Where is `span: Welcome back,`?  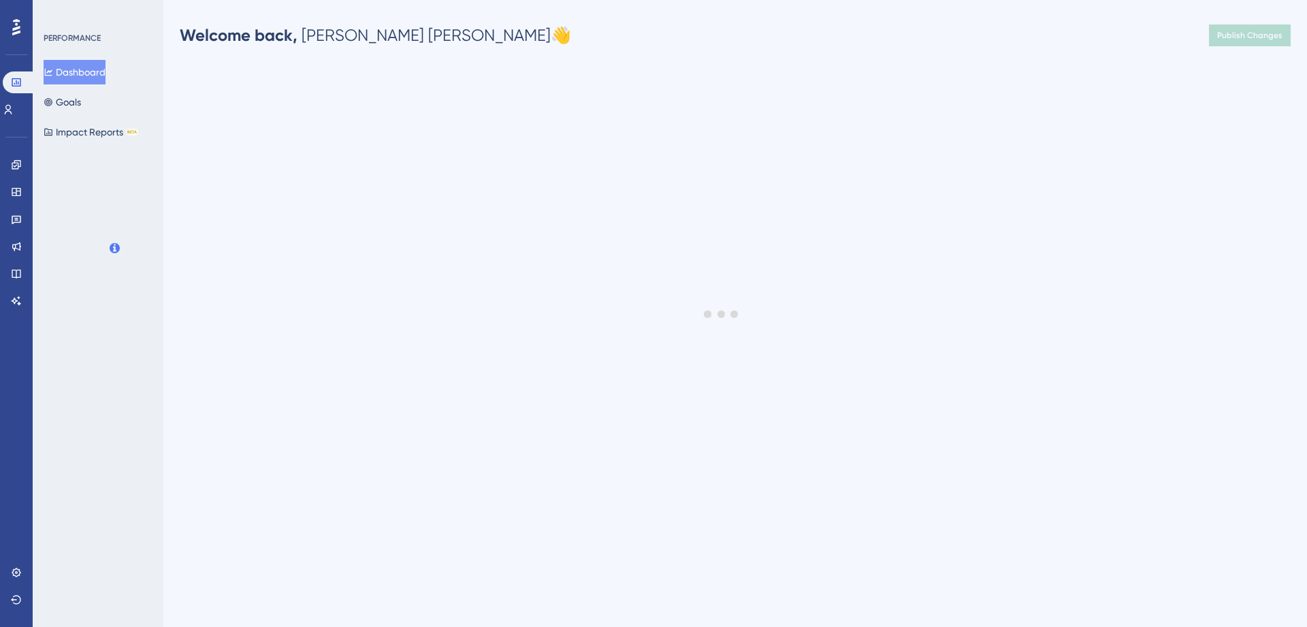 span: Welcome back, is located at coordinates (238, 35).